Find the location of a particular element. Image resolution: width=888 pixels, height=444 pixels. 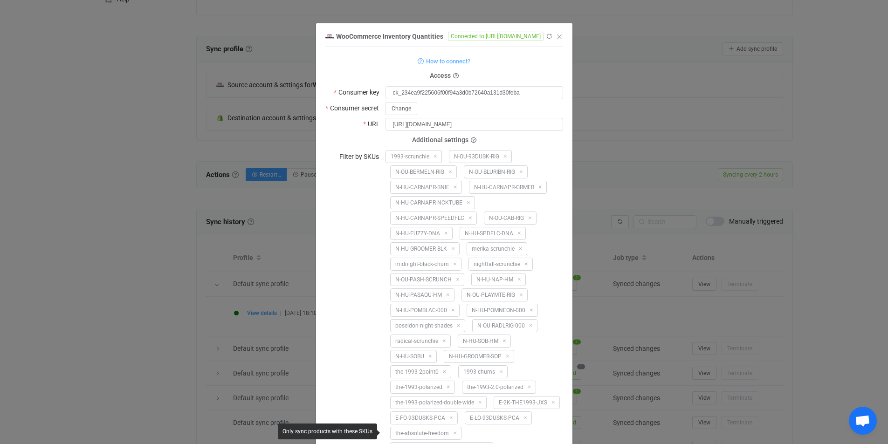

label: Consumer secret is located at coordinates (355, 108).